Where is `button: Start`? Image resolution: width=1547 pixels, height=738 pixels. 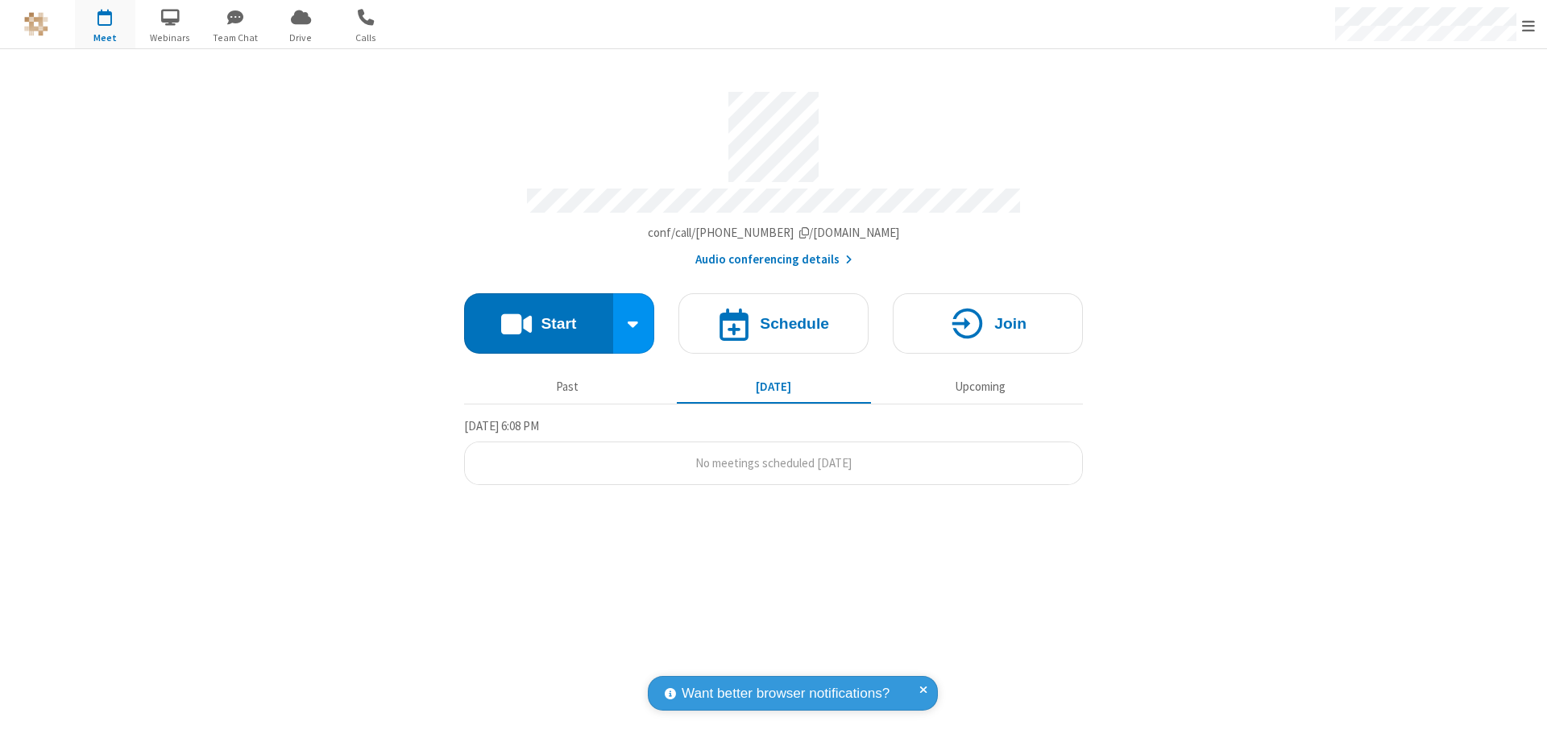
button: Start is located at coordinates (538, 323).